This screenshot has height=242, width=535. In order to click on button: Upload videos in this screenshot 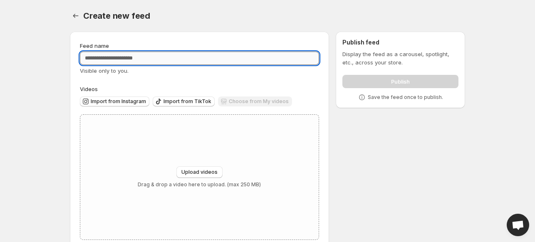, I will do `click(199, 172)`.